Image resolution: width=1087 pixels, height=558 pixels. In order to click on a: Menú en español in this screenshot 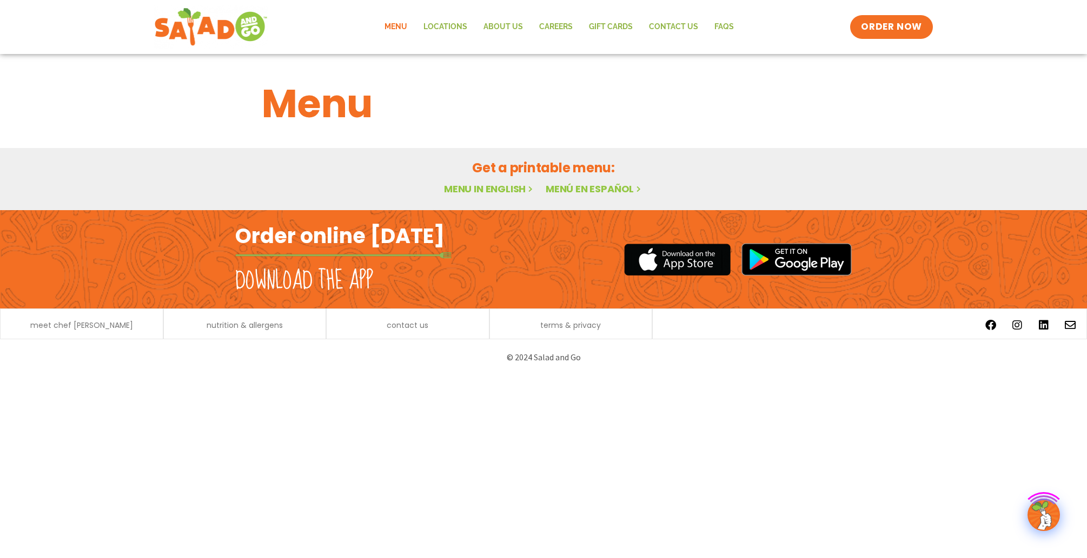, I will do `click(594, 189)`.